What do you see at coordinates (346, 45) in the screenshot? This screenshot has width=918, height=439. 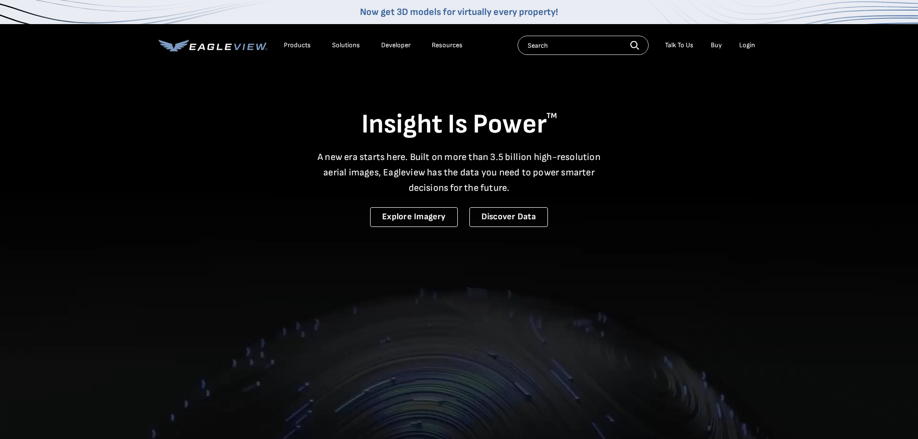 I see `div: Solutions` at bounding box center [346, 45].